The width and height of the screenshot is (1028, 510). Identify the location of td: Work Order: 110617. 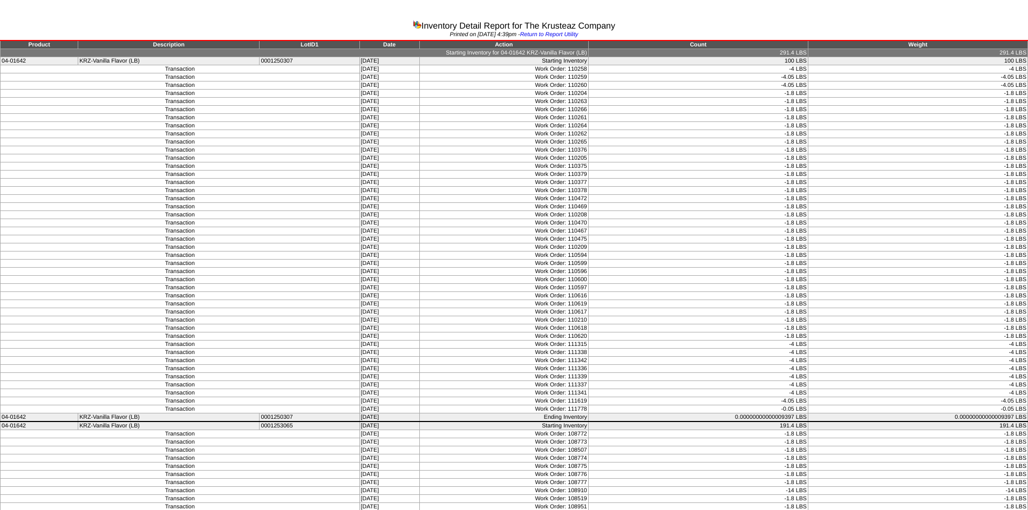
(503, 312).